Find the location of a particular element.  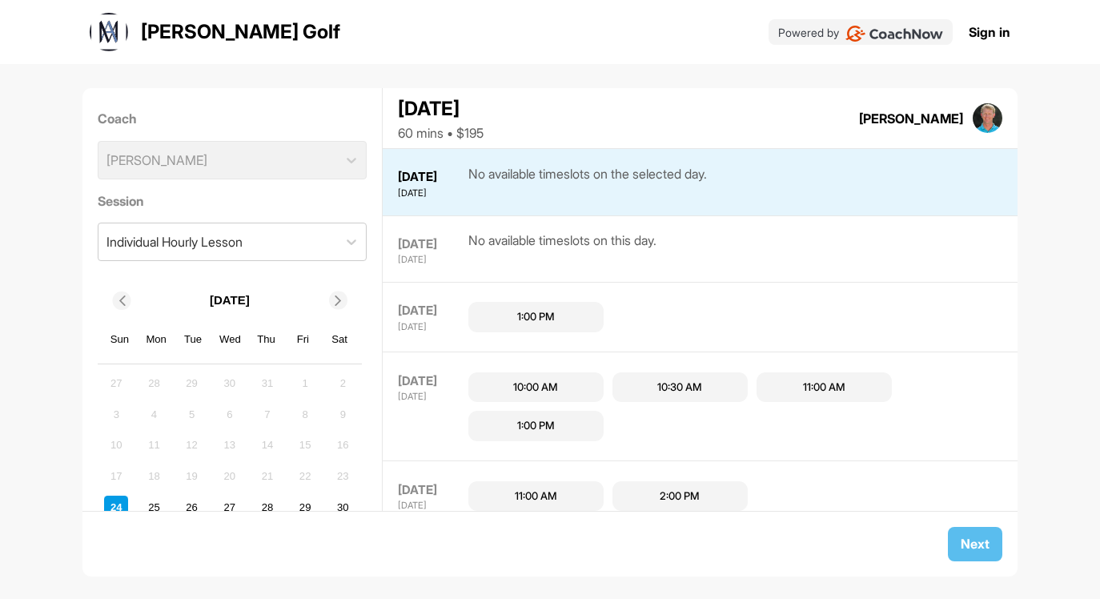

div: Mon is located at coordinates (156, 340).